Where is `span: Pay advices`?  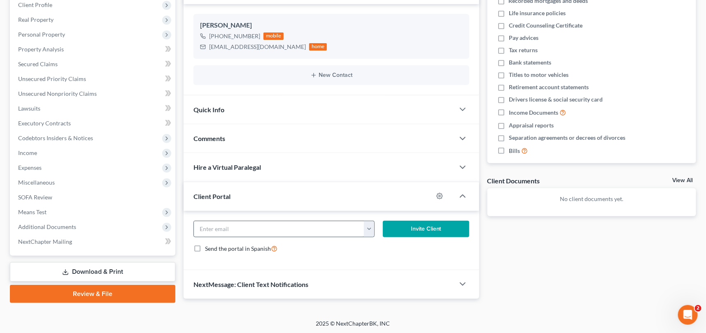 span: Pay advices is located at coordinates (523, 38).